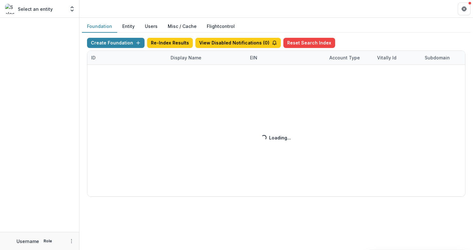  What do you see at coordinates (221, 26) in the screenshot?
I see `a: Flightcontrol` at bounding box center [221, 26].